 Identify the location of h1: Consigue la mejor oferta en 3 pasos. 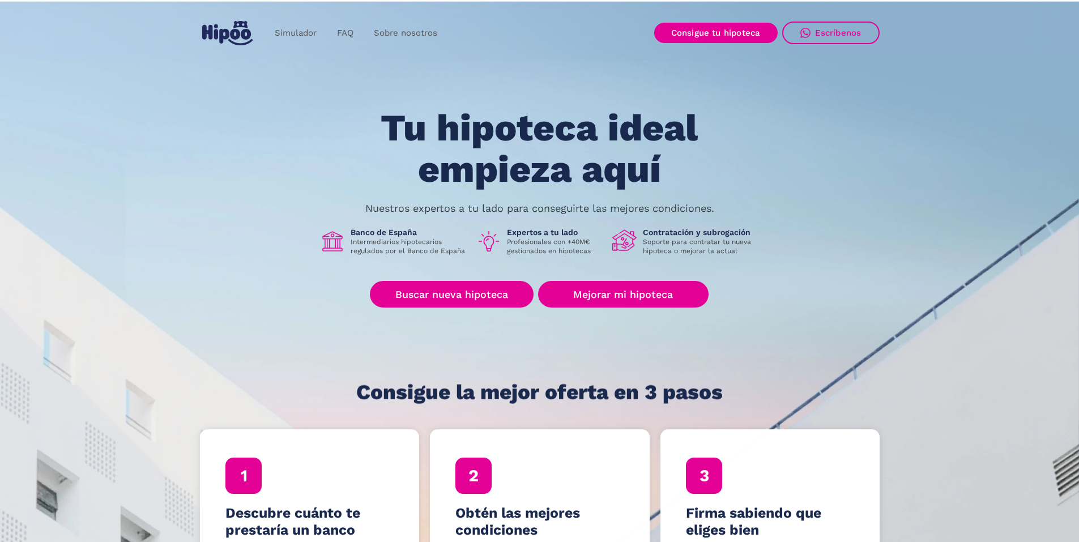
(539, 392).